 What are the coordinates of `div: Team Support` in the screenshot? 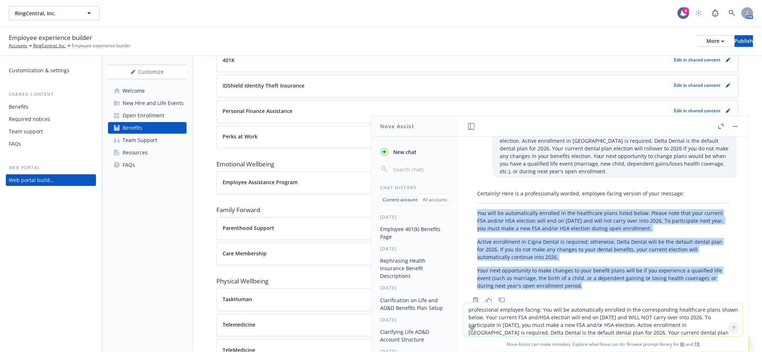 It's located at (140, 140).